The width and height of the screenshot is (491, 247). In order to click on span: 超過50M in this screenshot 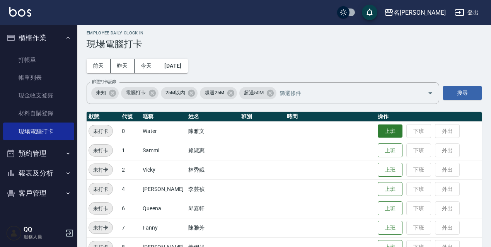, I will do `click(254, 93)`.